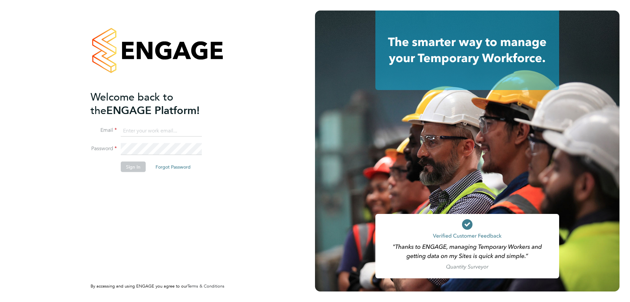 The width and height of the screenshot is (630, 302). What do you see at coordinates (104, 148) in the screenshot?
I see `label: Password` at bounding box center [104, 148].